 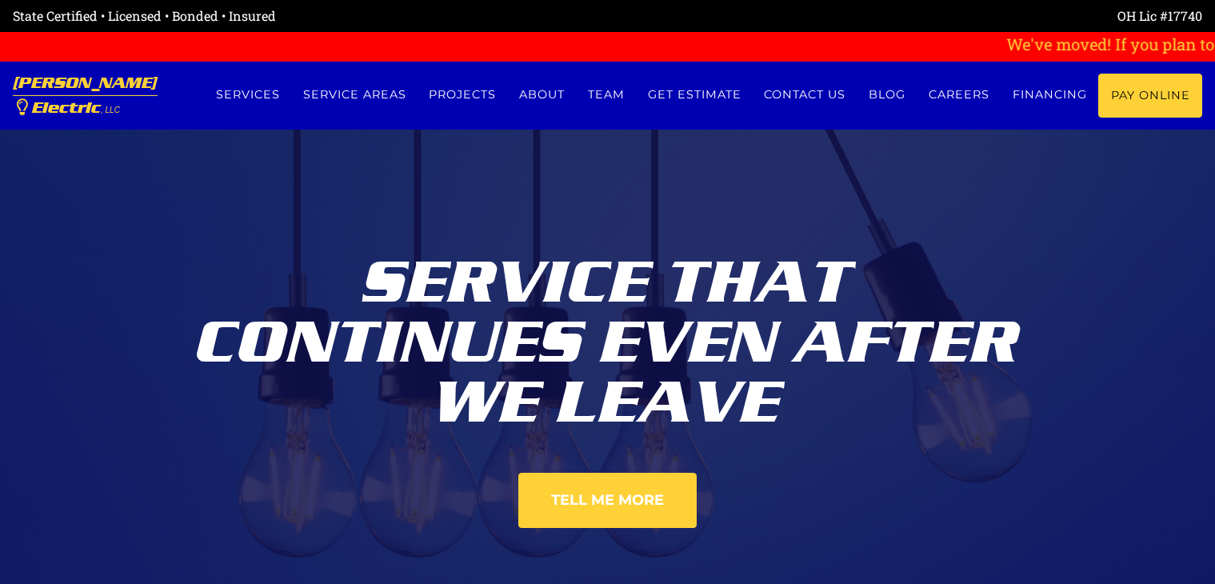 I want to click on a: Get estimate, so click(x=695, y=94).